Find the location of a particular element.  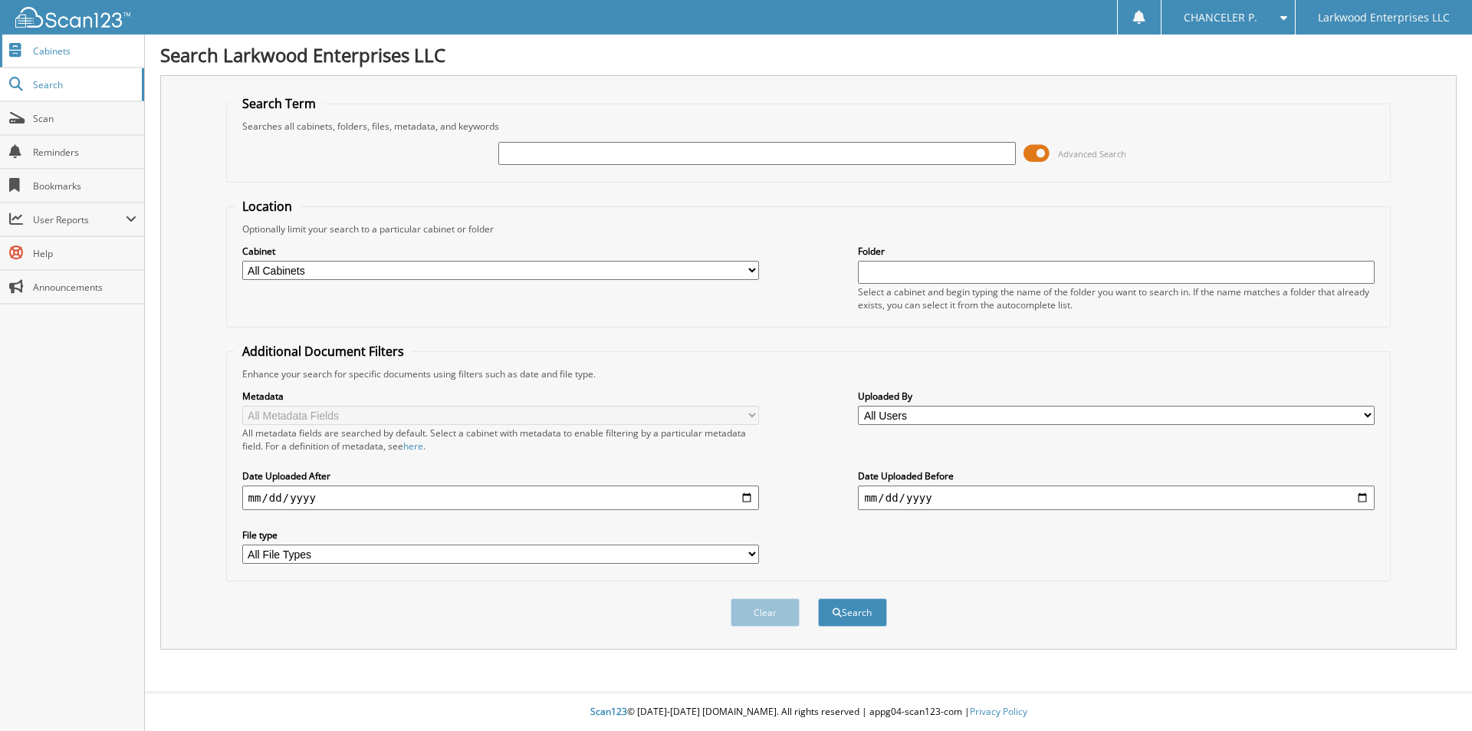

label: Uploaded By is located at coordinates (1117, 396).